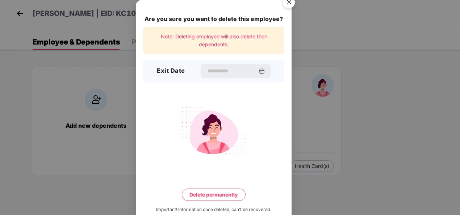 The width and height of the screenshot is (460, 215). Describe the element at coordinates (214, 41) in the screenshot. I see `div: Note: Deleting employee will also delete their dependents.` at that location.